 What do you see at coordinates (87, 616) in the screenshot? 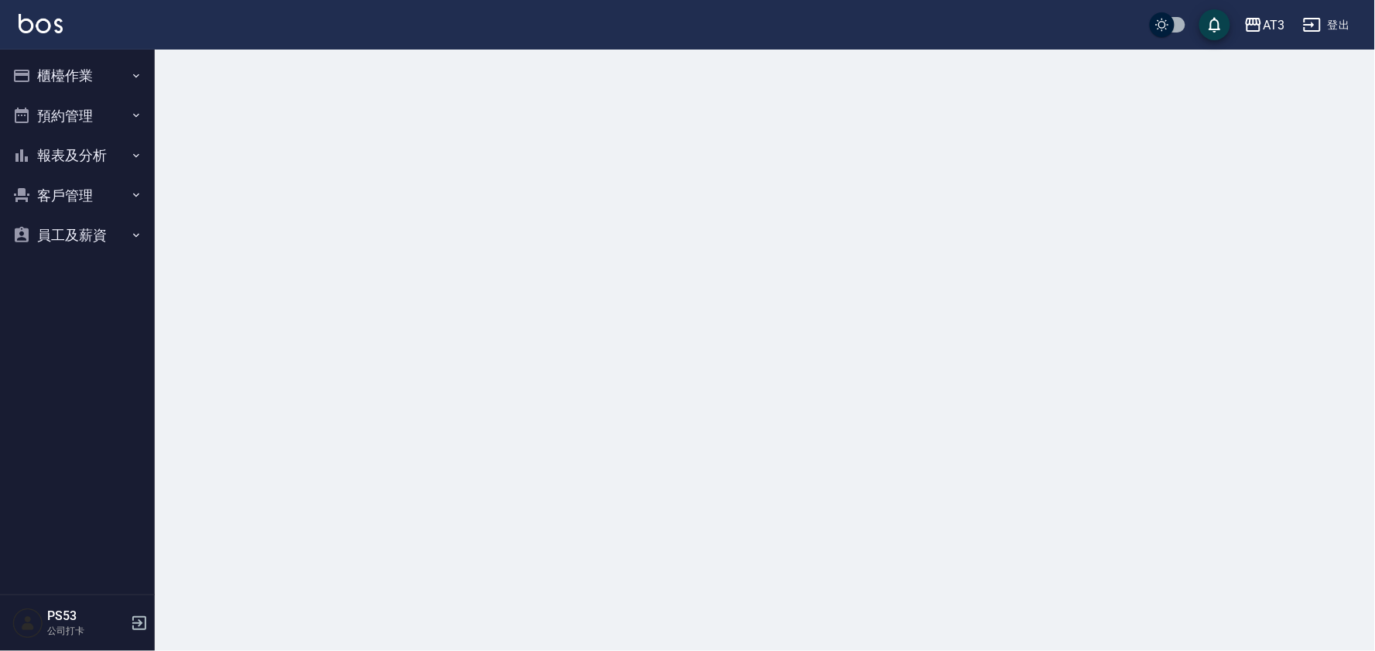
I see `h5: PS53` at bounding box center [87, 616].